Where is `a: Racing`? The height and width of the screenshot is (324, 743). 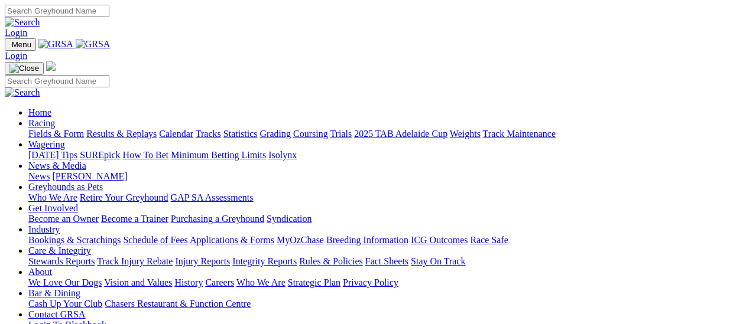
a: Racing is located at coordinates (41, 123).